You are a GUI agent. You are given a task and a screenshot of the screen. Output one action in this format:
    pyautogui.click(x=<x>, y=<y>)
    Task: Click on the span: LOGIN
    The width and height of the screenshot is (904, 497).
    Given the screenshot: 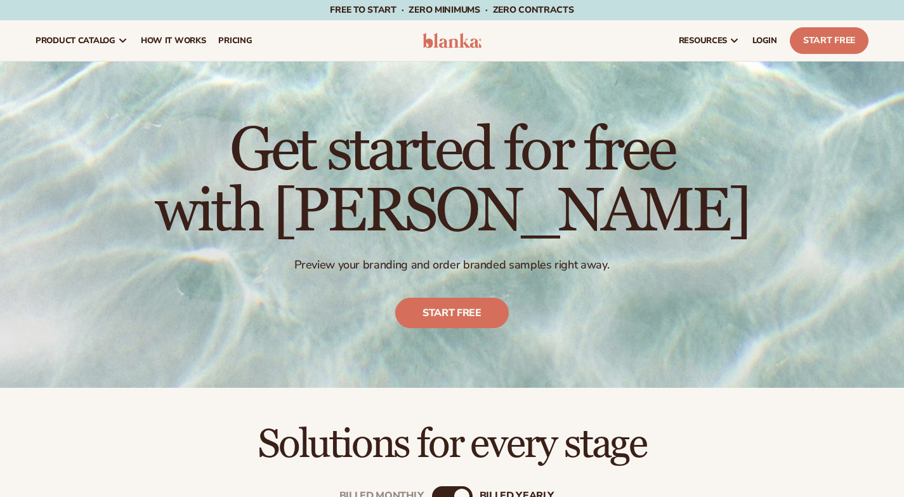 What is the action you would take?
    pyautogui.click(x=764, y=41)
    